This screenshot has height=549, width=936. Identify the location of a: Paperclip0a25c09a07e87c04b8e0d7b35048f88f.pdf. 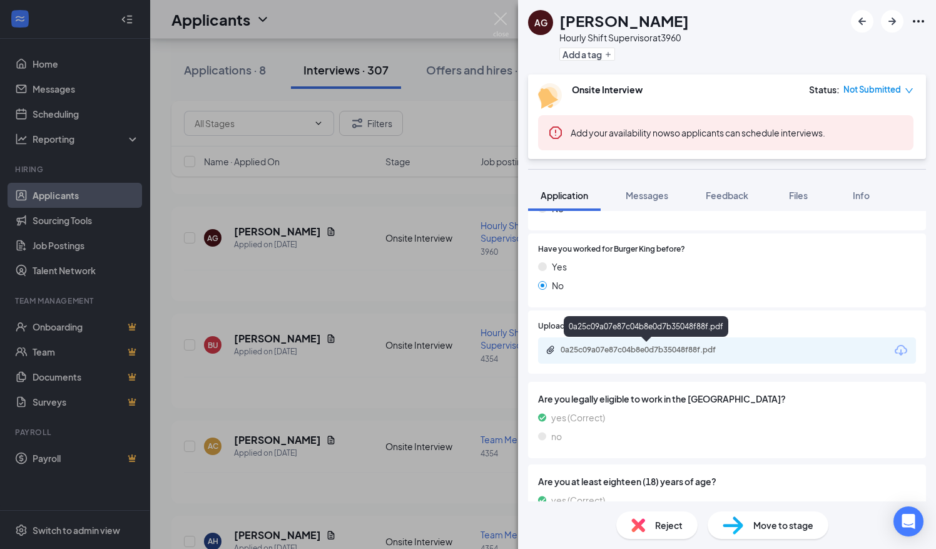
(647, 350).